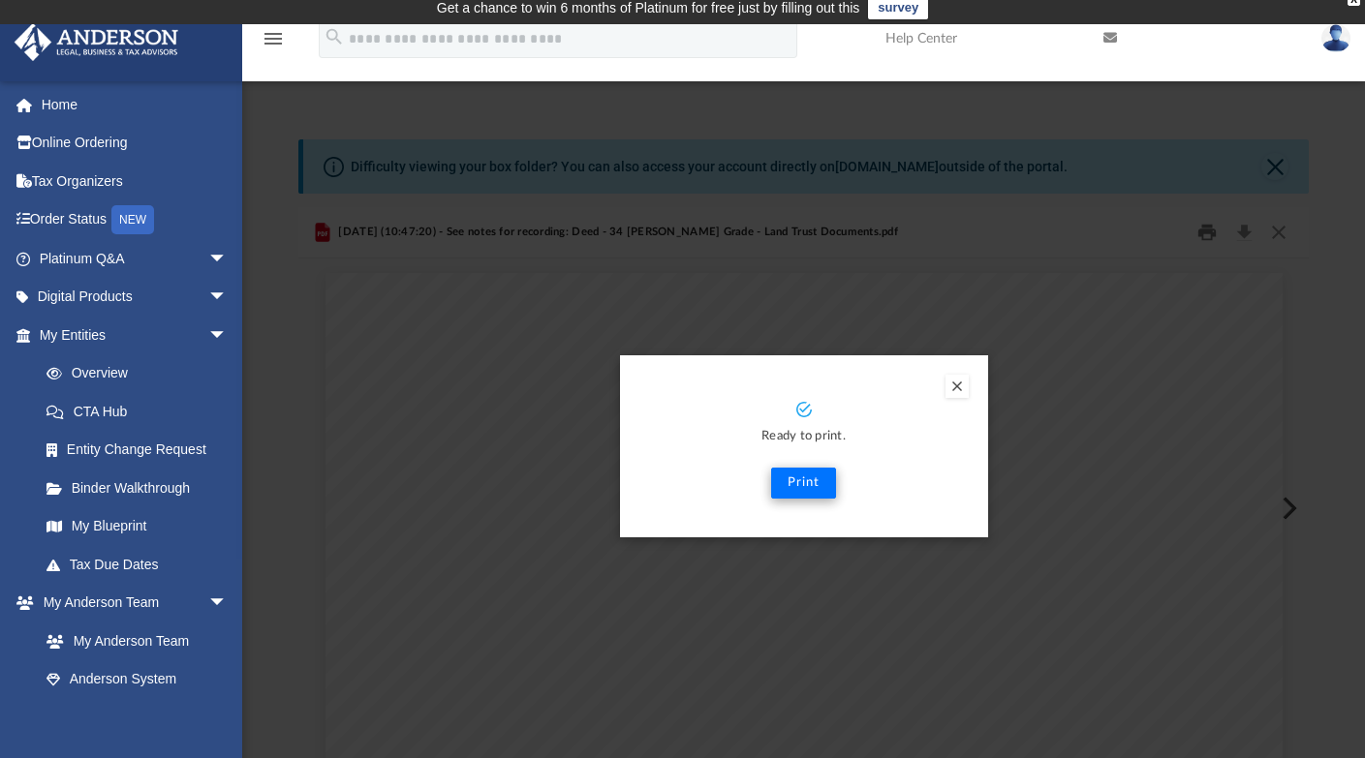  What do you see at coordinates (135, 335) in the screenshot?
I see `a: My Entitiesarrow_drop_down` at bounding box center [135, 335].